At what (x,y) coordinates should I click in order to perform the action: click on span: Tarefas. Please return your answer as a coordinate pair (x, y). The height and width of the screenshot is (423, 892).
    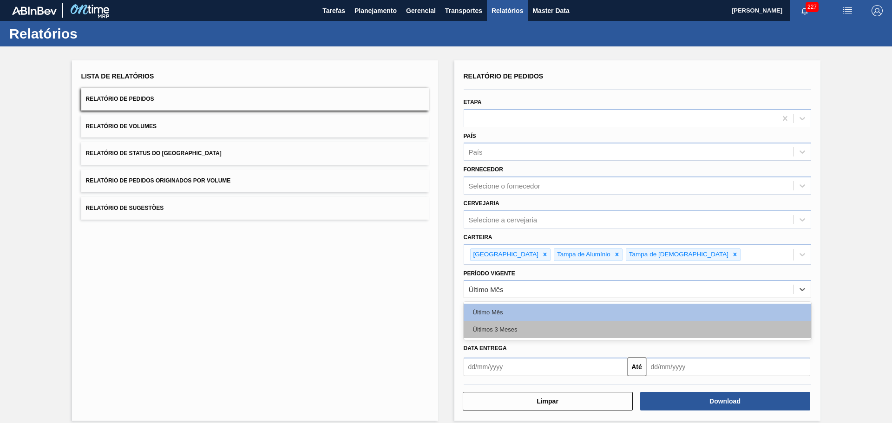
    Looking at the image, I should click on (334, 11).